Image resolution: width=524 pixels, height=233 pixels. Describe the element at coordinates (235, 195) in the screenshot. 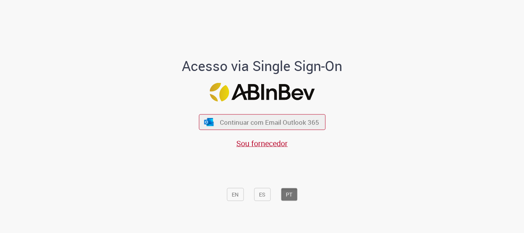

I see `button: EN` at that location.